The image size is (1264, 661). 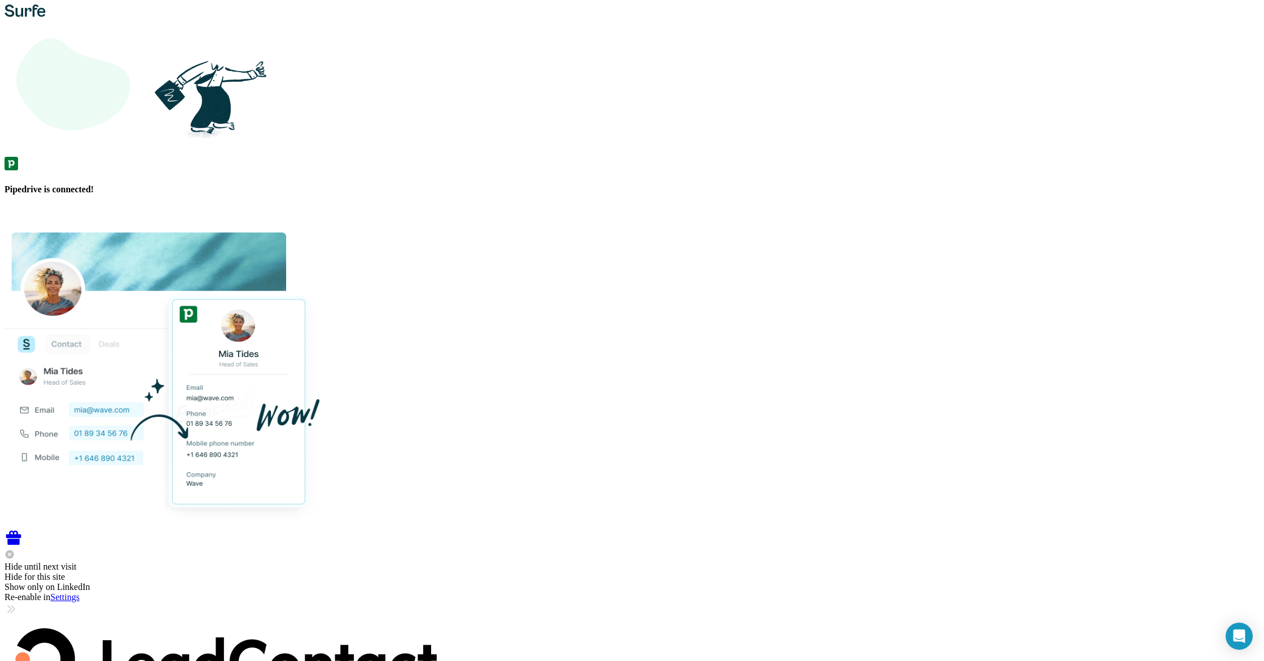 I want to click on img: CRM Logo, so click(x=11, y=164).